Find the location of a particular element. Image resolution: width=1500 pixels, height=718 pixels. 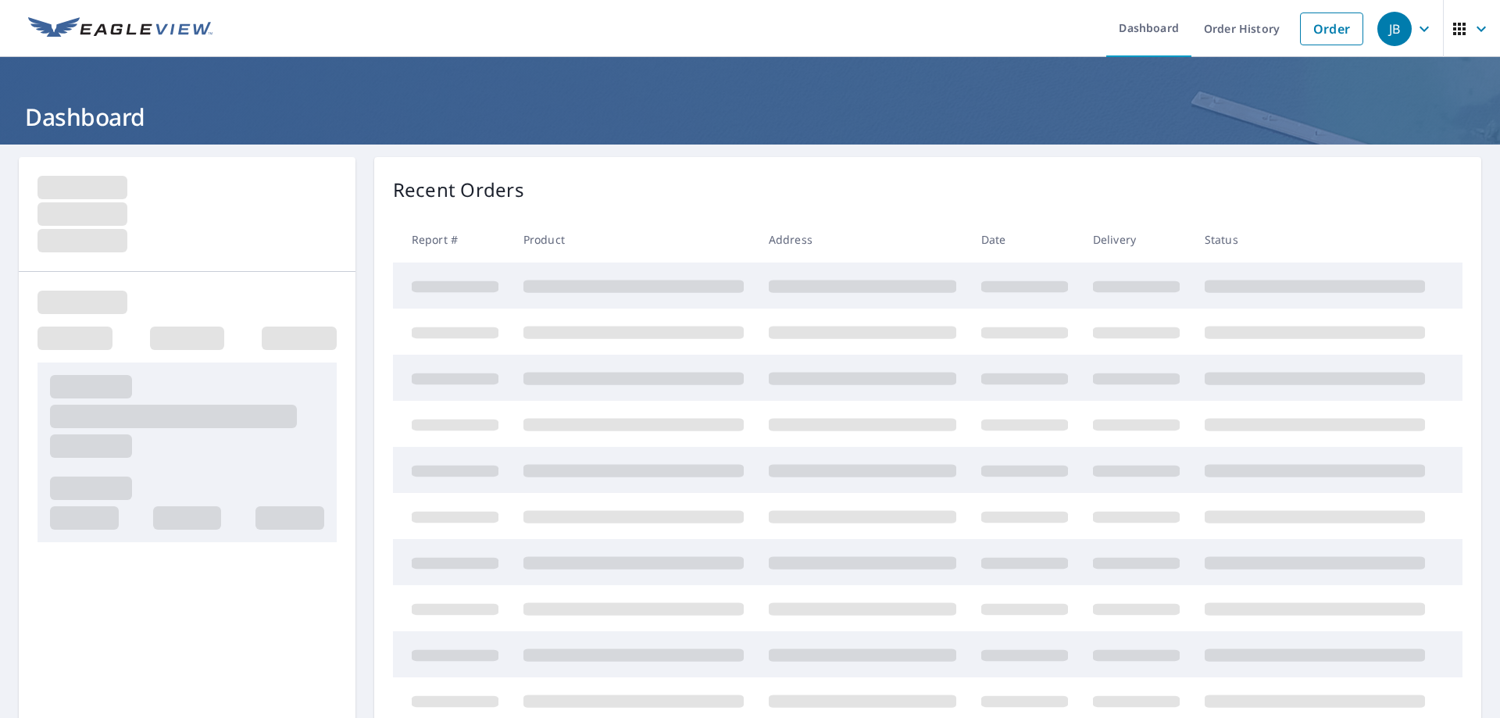

th: Status is located at coordinates (1315, 239).